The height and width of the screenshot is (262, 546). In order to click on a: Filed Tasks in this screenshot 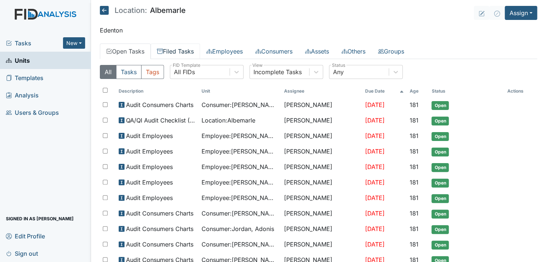, I will do `click(175, 51)`.